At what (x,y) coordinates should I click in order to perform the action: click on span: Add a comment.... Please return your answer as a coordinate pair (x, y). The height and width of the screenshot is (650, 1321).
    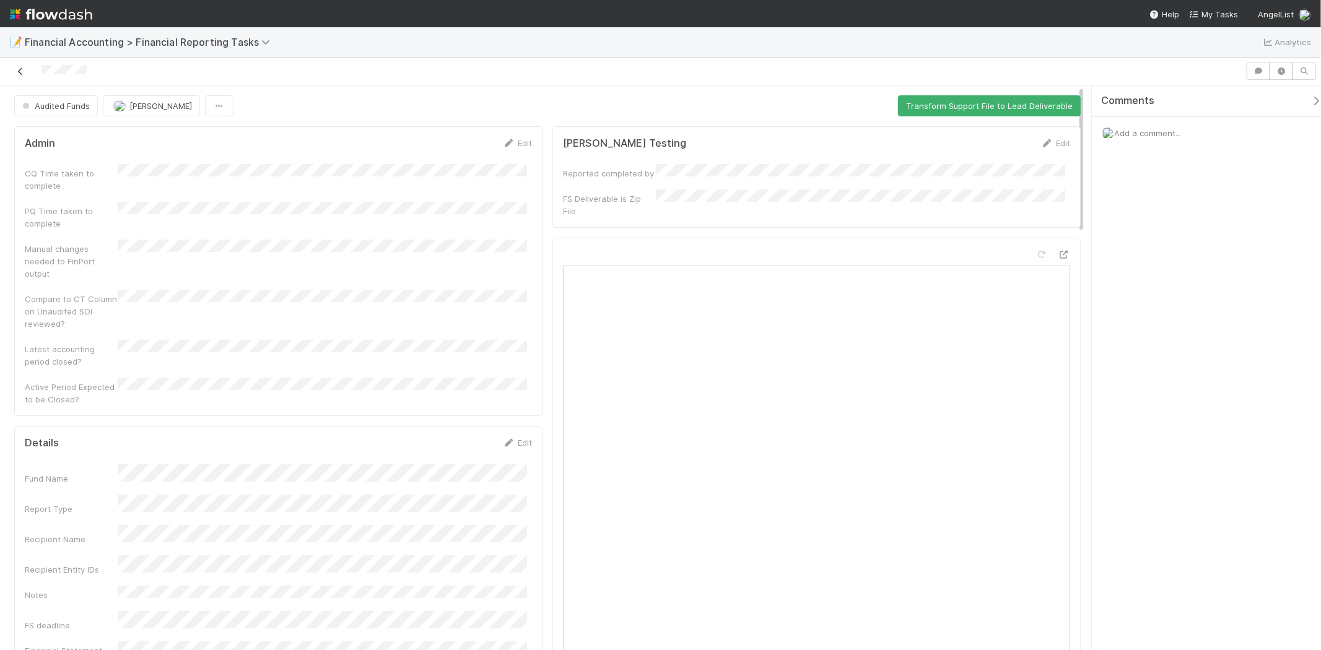
    Looking at the image, I should click on (1148, 133).